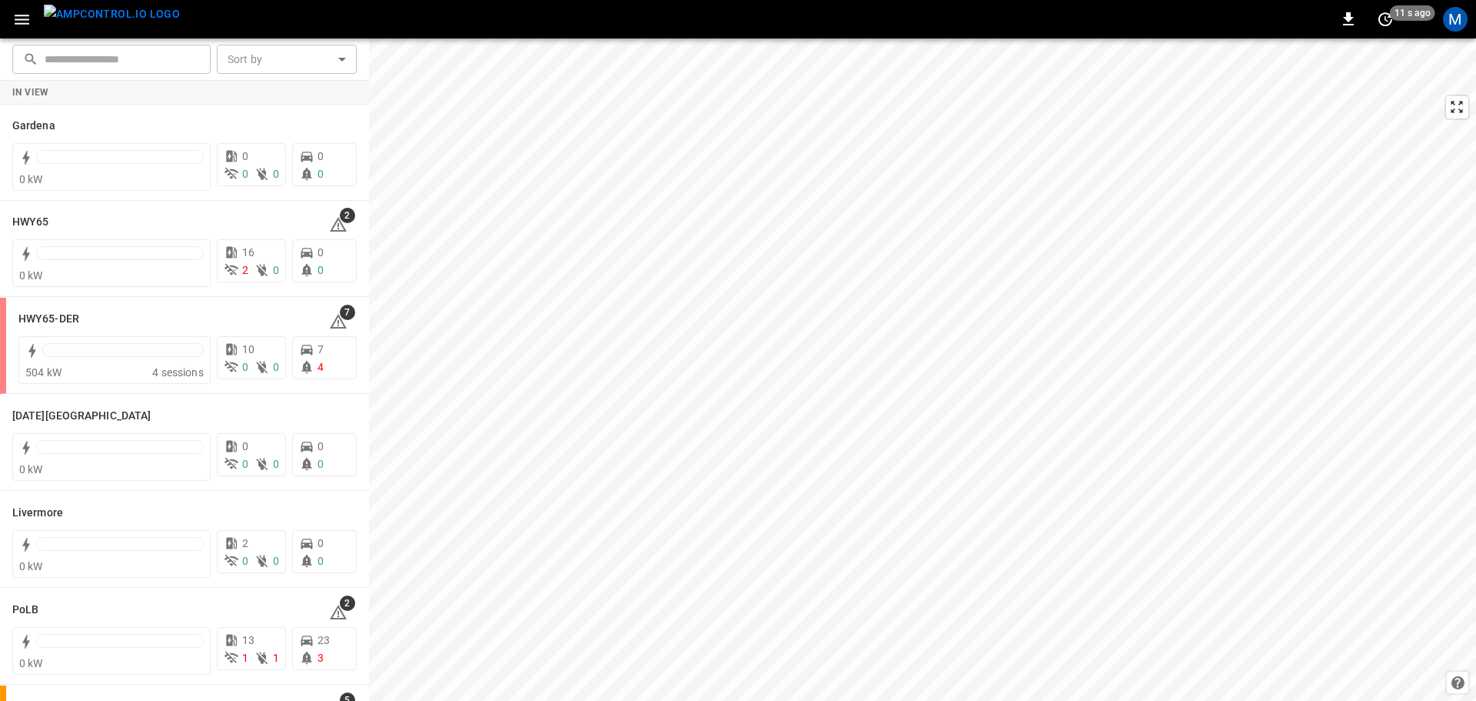  I want to click on span: 16, so click(248, 252).